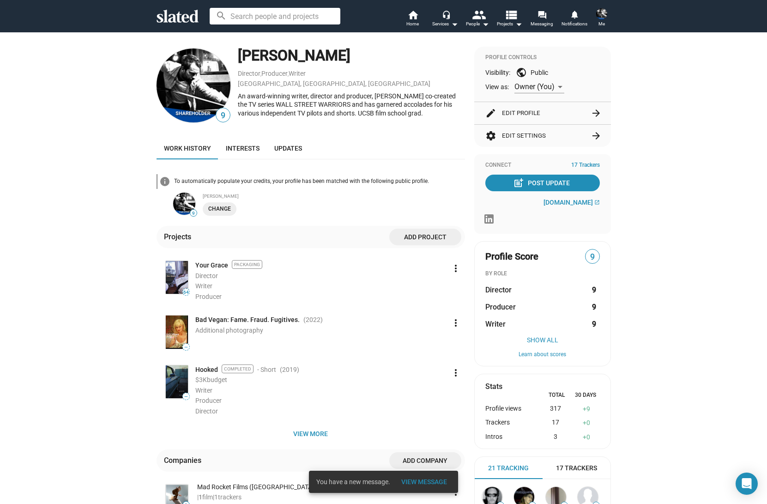  What do you see at coordinates (275, 16) in the screenshot?
I see `input: Search people and projects` at bounding box center [275, 16].